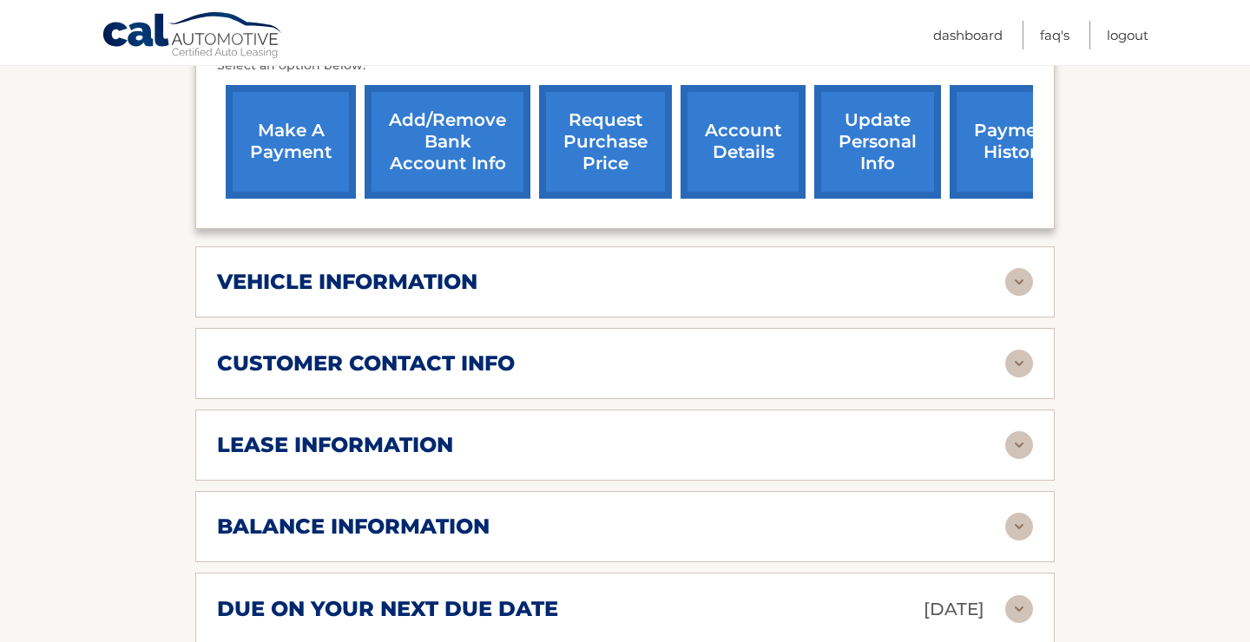  What do you see at coordinates (365, 364) in the screenshot?
I see `h2: customer contact info` at bounding box center [365, 364].